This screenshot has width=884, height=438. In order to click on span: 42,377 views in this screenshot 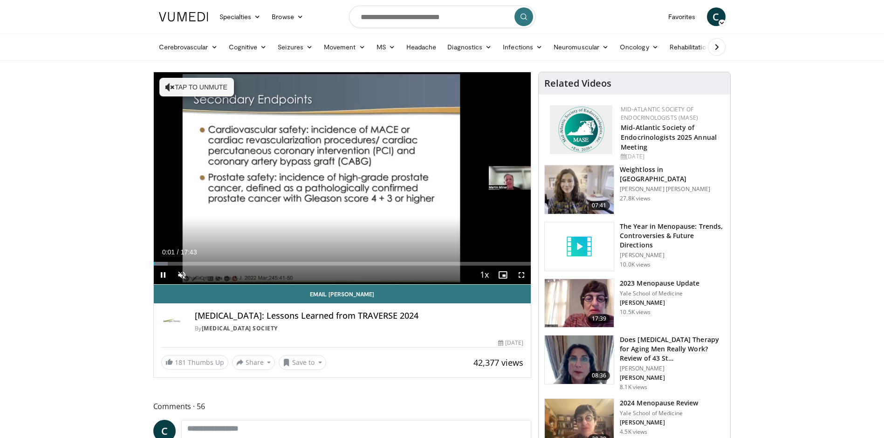, I will do `click(498, 363)`.